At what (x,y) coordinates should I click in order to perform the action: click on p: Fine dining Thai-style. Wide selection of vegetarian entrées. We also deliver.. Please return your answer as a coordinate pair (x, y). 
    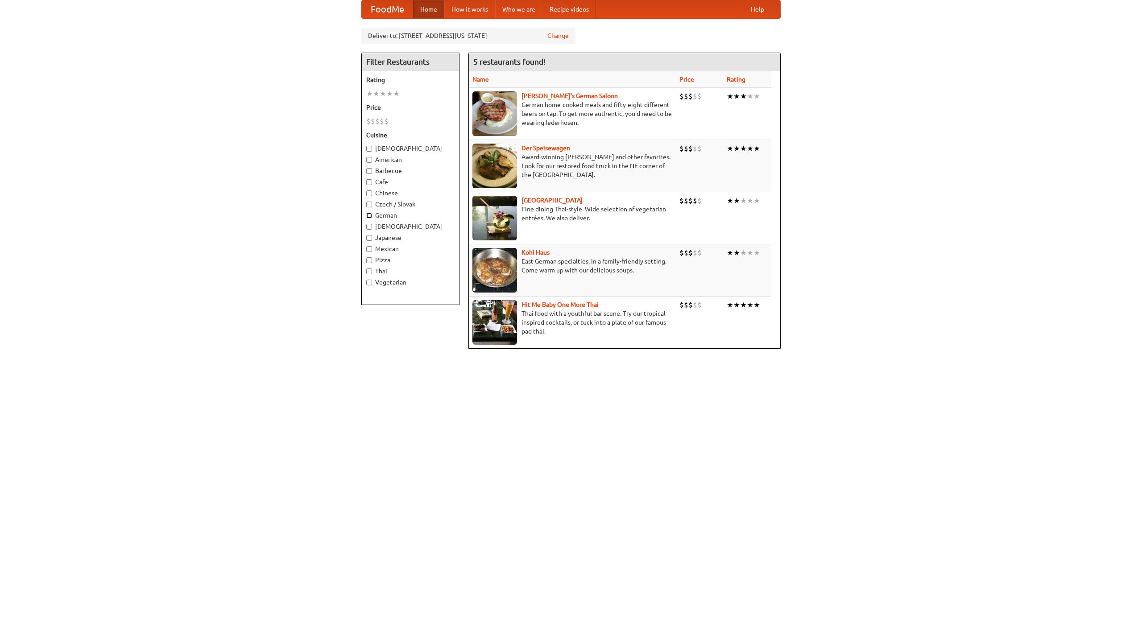
    Looking at the image, I should click on (572, 214).